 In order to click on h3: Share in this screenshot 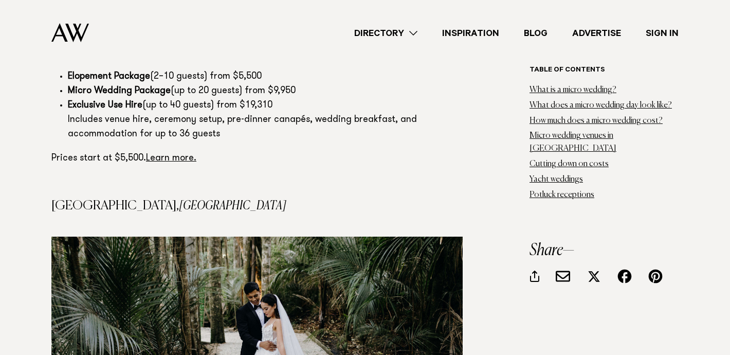, I will do `click(604, 251)`.